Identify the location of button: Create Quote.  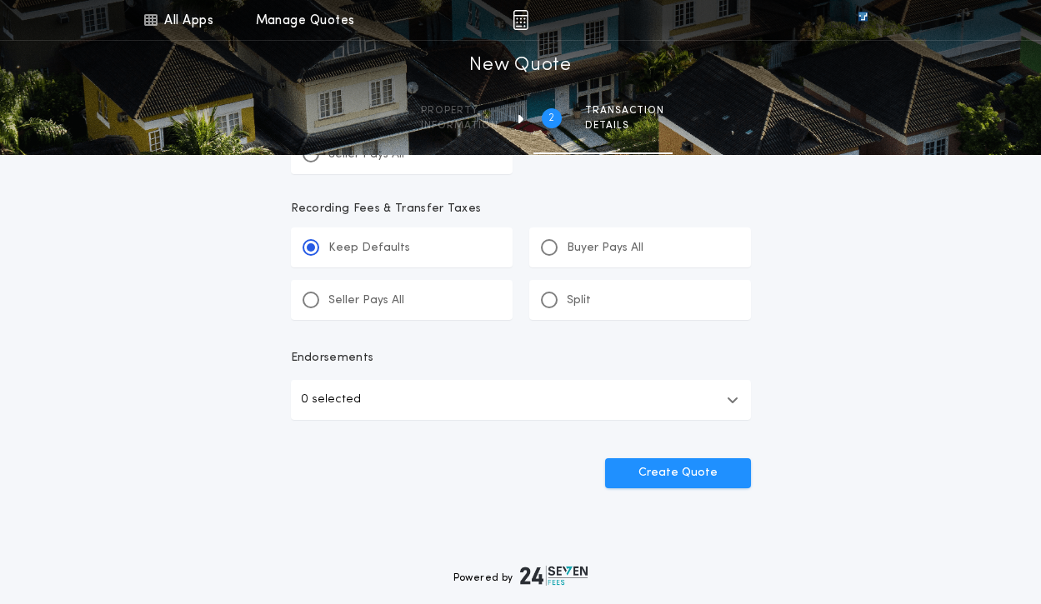
(678, 474).